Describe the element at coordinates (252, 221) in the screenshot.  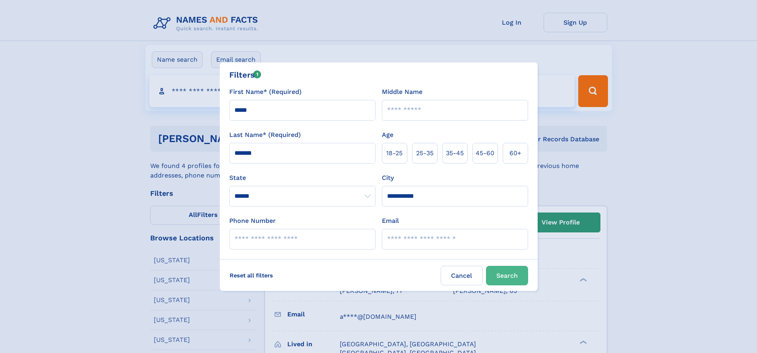
I see `label: Phone Number` at that location.